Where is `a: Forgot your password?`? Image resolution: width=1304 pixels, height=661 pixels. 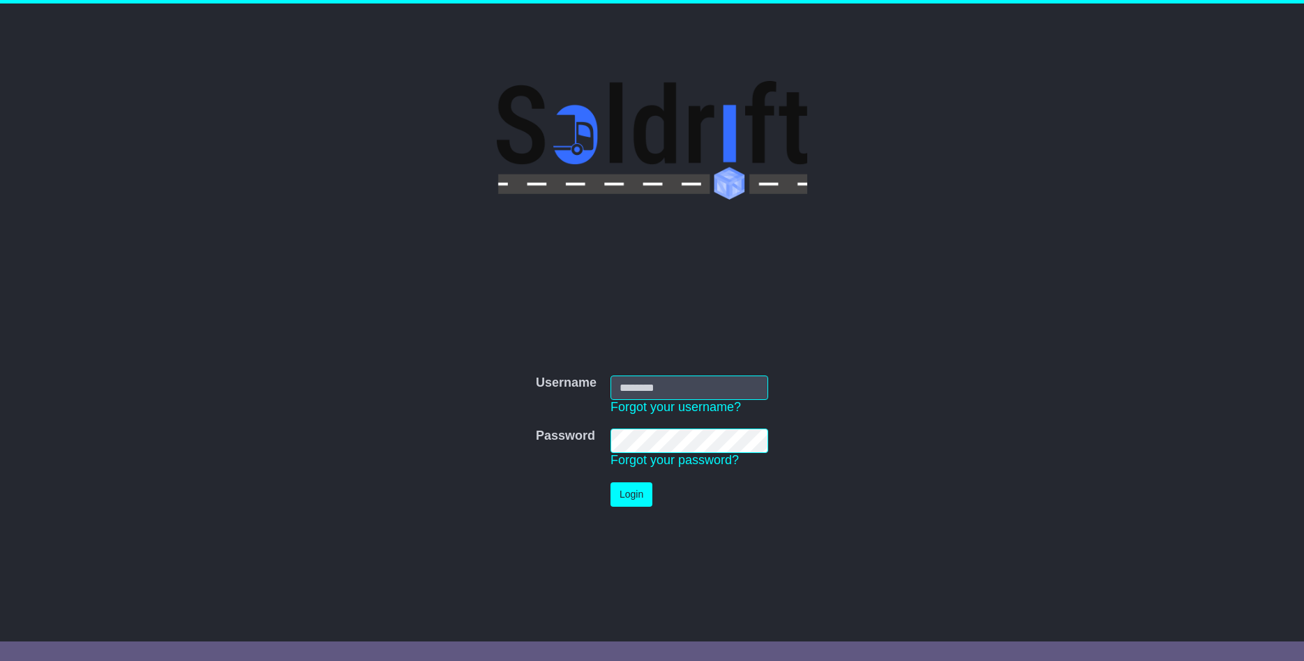
a: Forgot your password? is located at coordinates (675, 460).